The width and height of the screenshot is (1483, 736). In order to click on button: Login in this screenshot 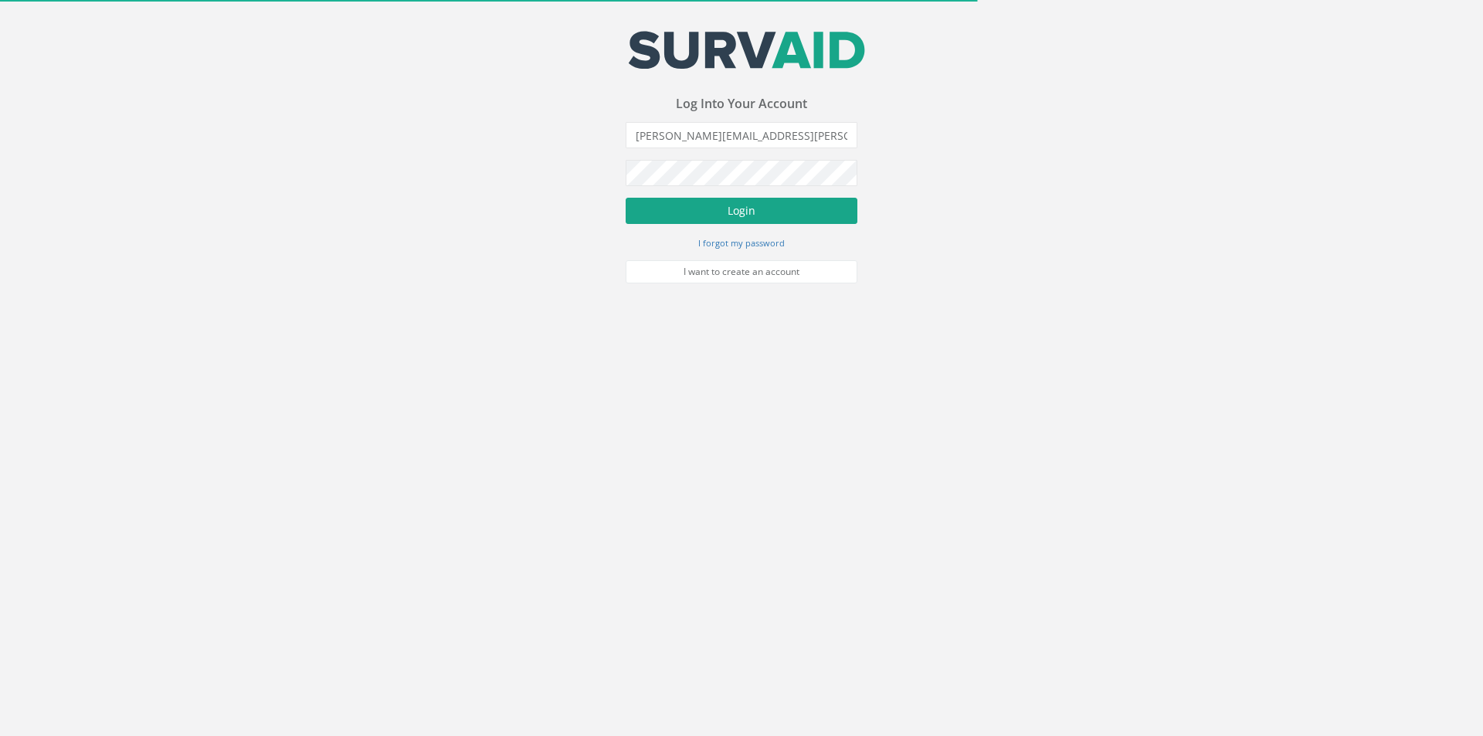, I will do `click(741, 211)`.